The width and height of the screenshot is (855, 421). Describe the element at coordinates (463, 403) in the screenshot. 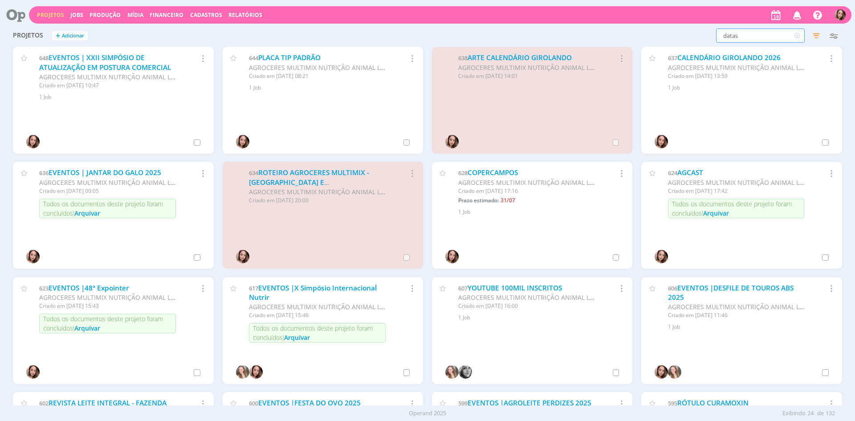

I see `span: 599` at that location.